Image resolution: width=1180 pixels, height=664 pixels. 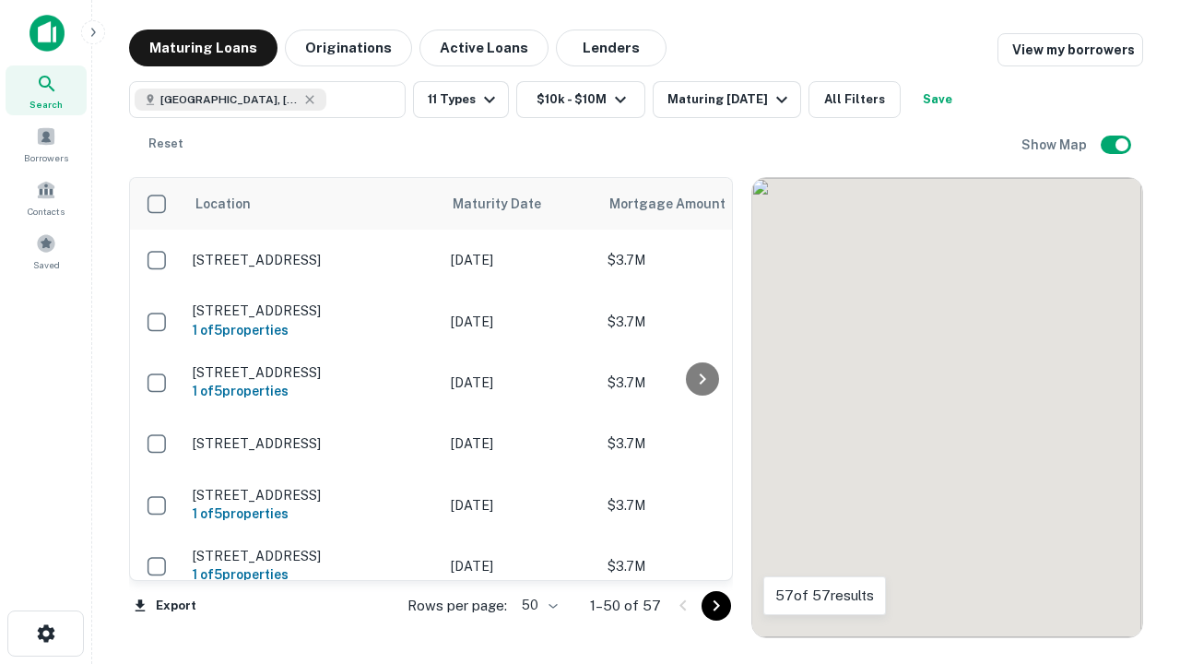 I want to click on div: 50, so click(x=538, y=605).